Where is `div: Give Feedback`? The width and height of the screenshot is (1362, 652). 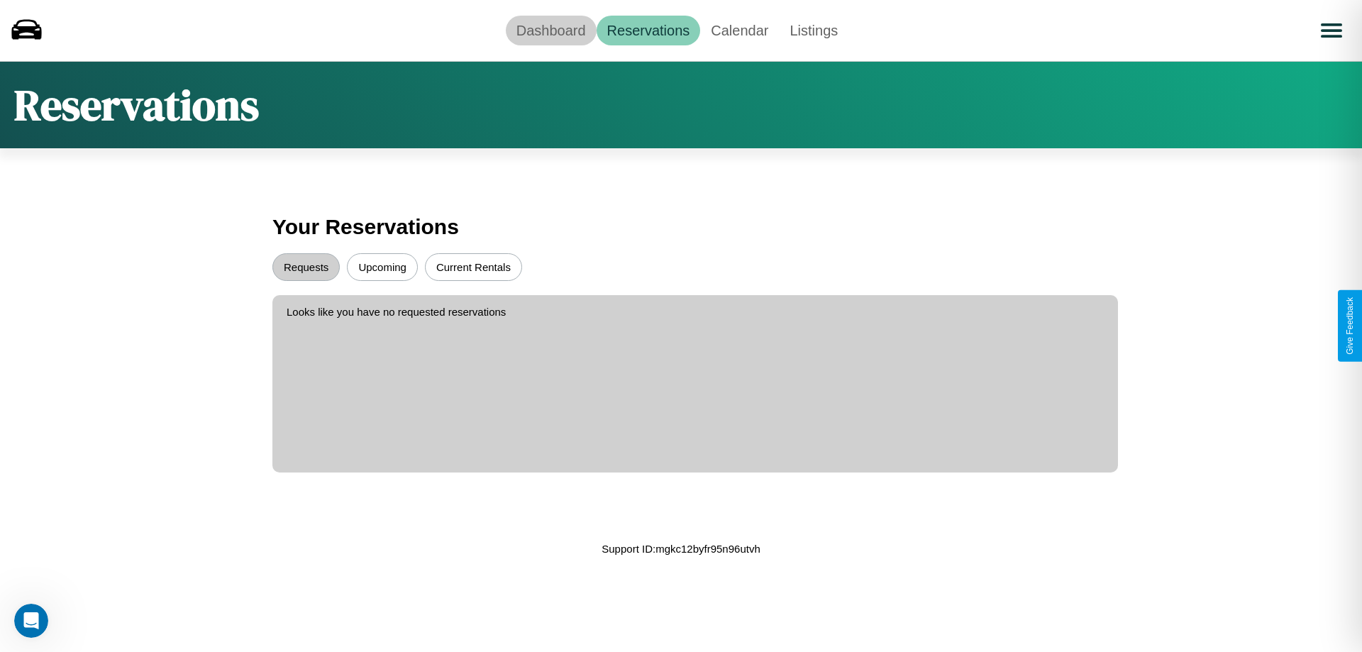
div: Give Feedback is located at coordinates (1350, 326).